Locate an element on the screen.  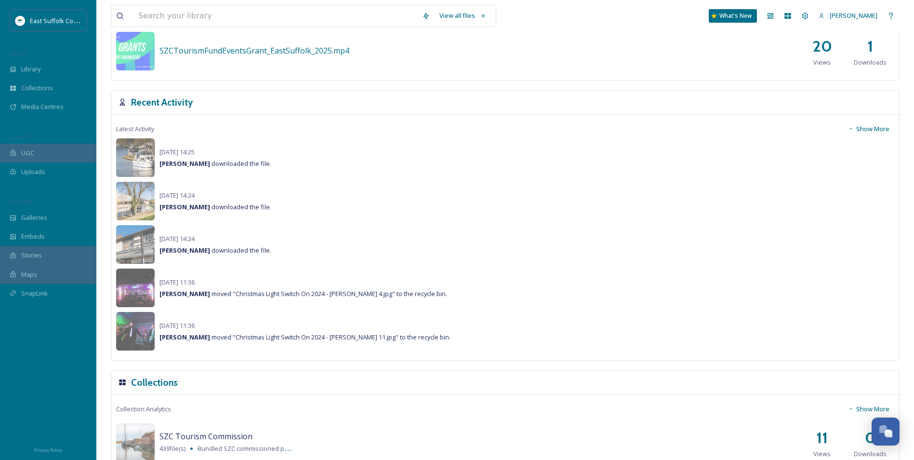
a: Privacy Policy is located at coordinates (48, 449).